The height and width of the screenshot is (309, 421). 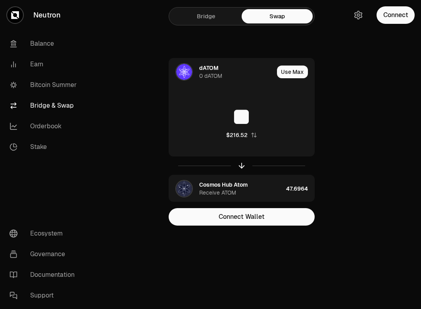 What do you see at coordinates (44, 295) in the screenshot?
I see `a: Support` at bounding box center [44, 295].